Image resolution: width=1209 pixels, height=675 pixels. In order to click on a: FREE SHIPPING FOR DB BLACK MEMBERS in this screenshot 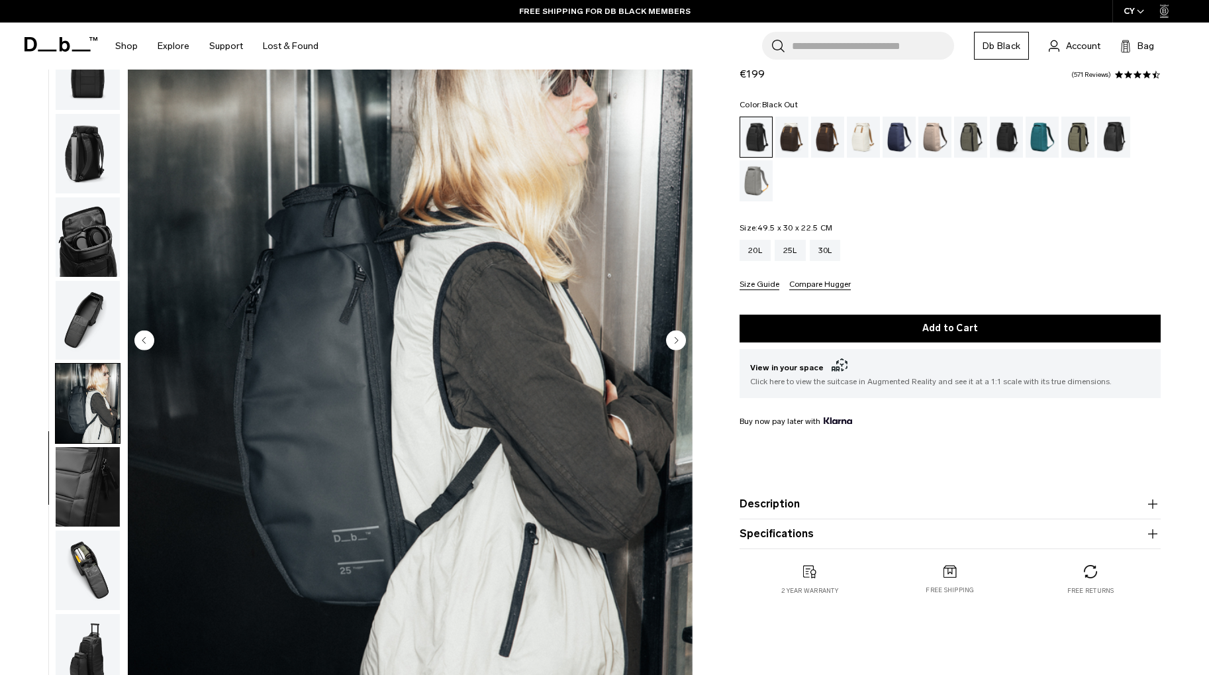, I will do `click(605, 11)`.